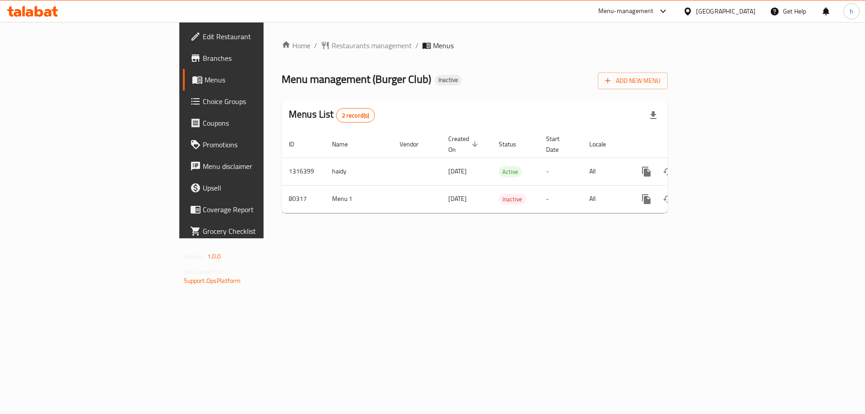 This screenshot has height=414, width=865. What do you see at coordinates (253, 166) in the screenshot?
I see `a: Menu disclaimer` at bounding box center [253, 166].